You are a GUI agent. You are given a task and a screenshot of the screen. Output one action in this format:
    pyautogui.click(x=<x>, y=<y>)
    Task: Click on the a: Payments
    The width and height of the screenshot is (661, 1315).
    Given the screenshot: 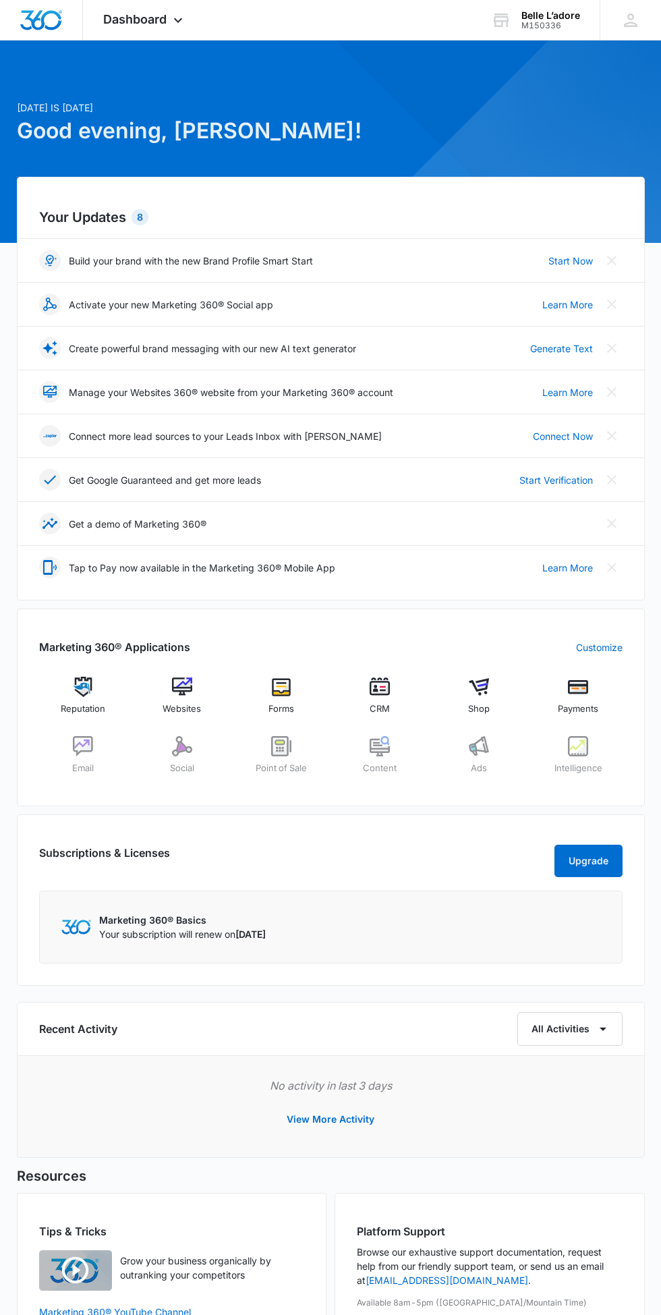 What is the action you would take?
    pyautogui.click(x=578, y=701)
    